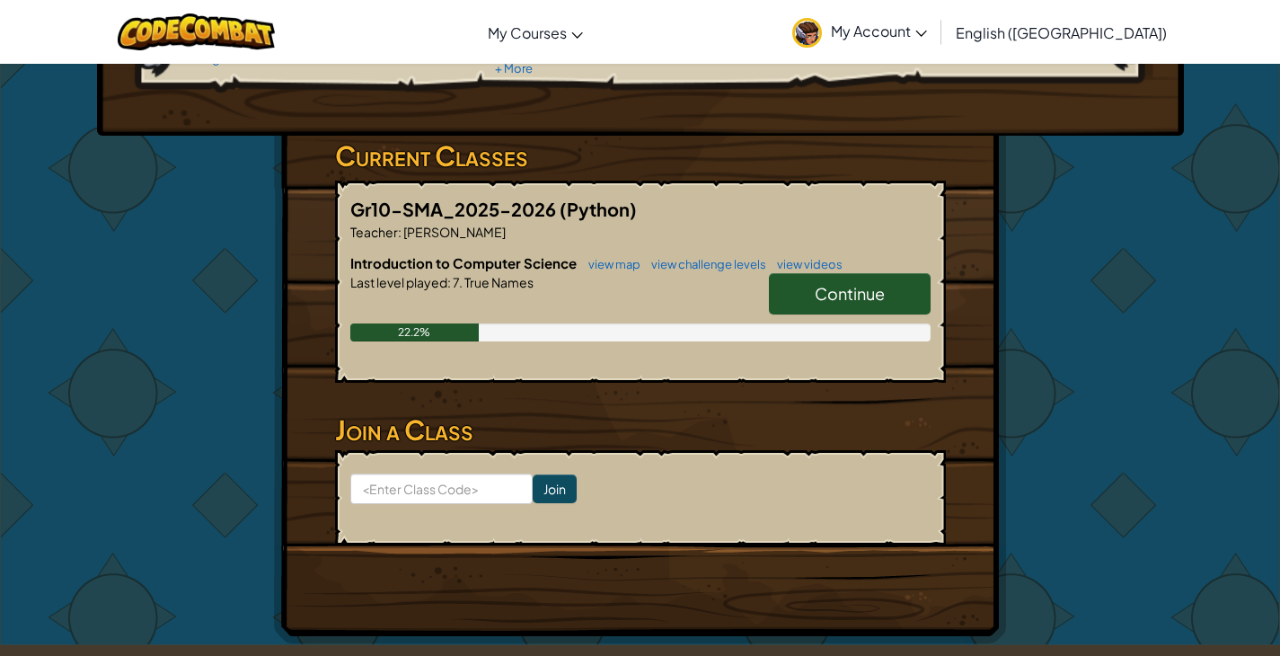  I want to click on span: My Courses, so click(527, 32).